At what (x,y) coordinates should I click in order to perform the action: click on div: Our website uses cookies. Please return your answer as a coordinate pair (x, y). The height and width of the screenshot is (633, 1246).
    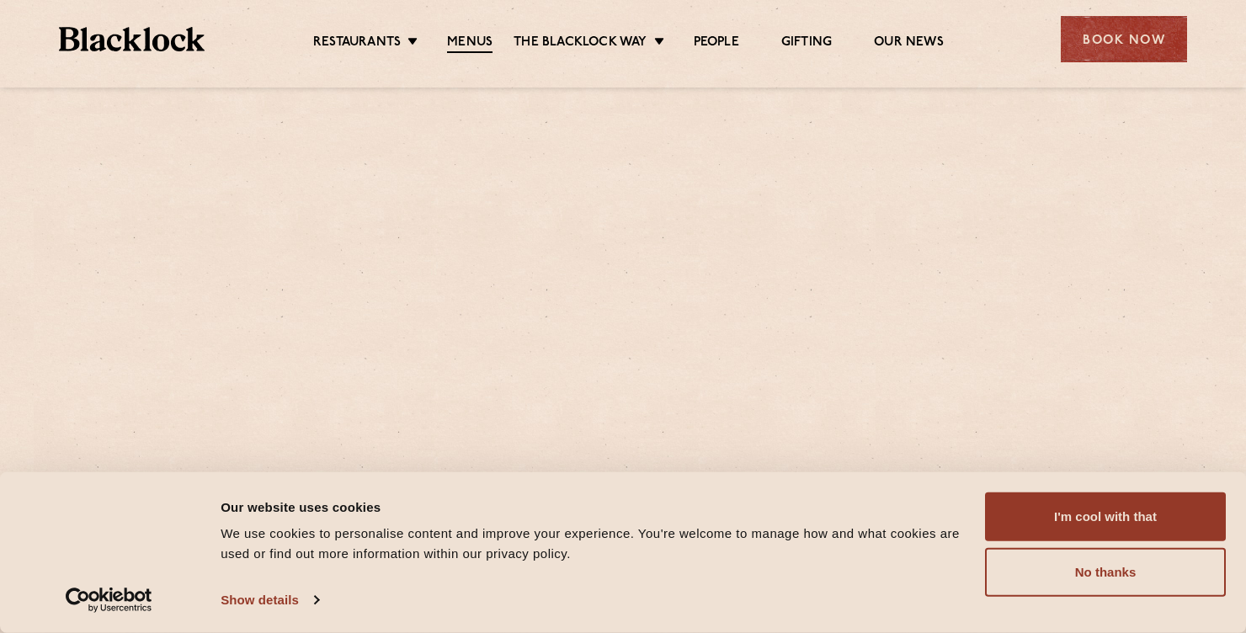
    Looking at the image, I should click on (593, 507).